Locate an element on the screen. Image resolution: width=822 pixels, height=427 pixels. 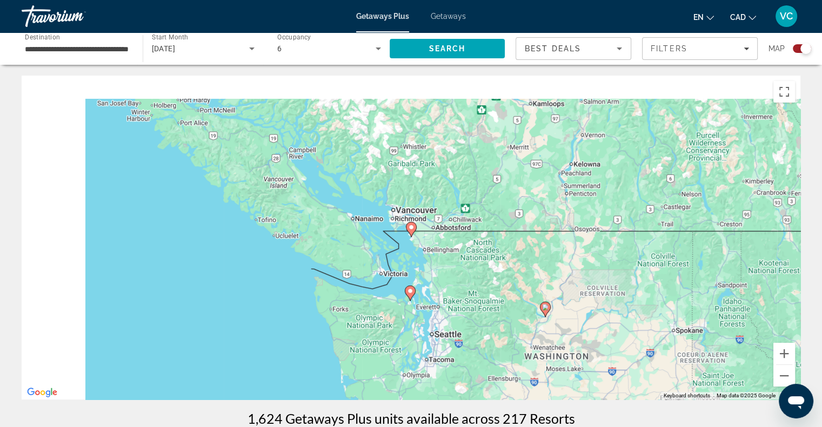
span: Map is located at coordinates (777, 49).